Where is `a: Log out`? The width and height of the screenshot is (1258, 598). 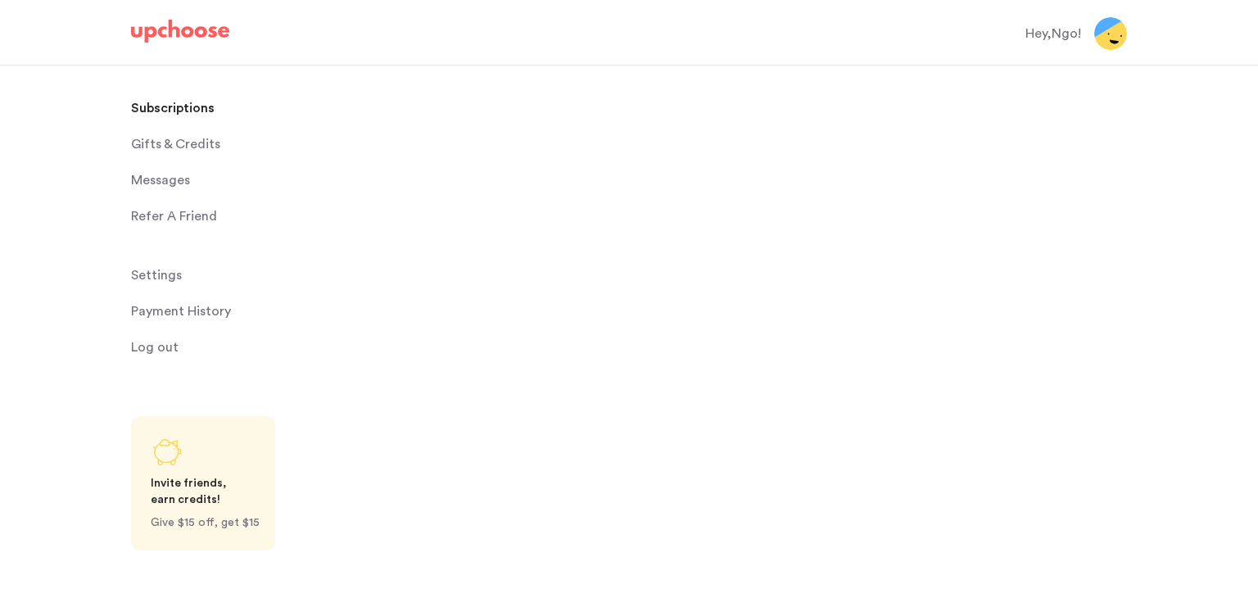 a: Log out is located at coordinates (249, 347).